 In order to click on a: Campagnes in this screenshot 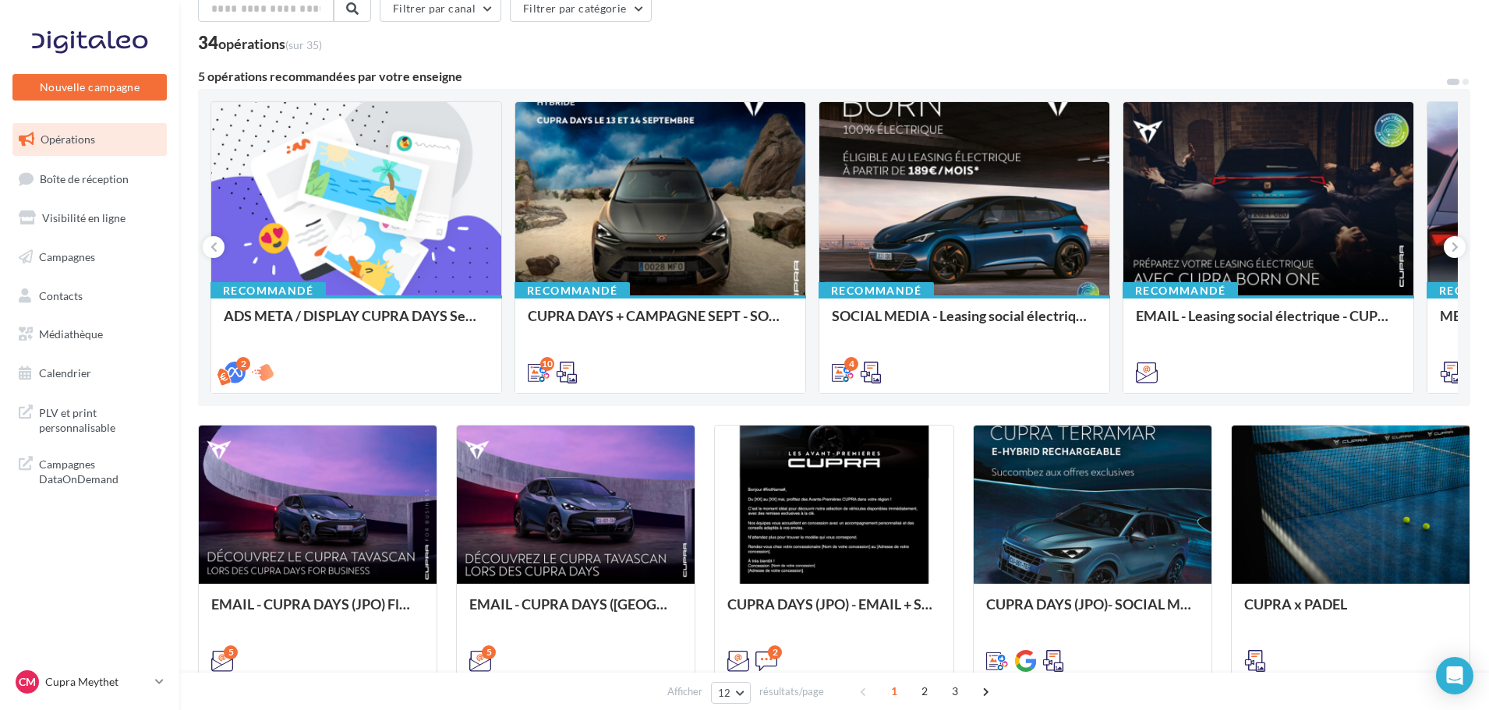, I will do `click(90, 257)`.